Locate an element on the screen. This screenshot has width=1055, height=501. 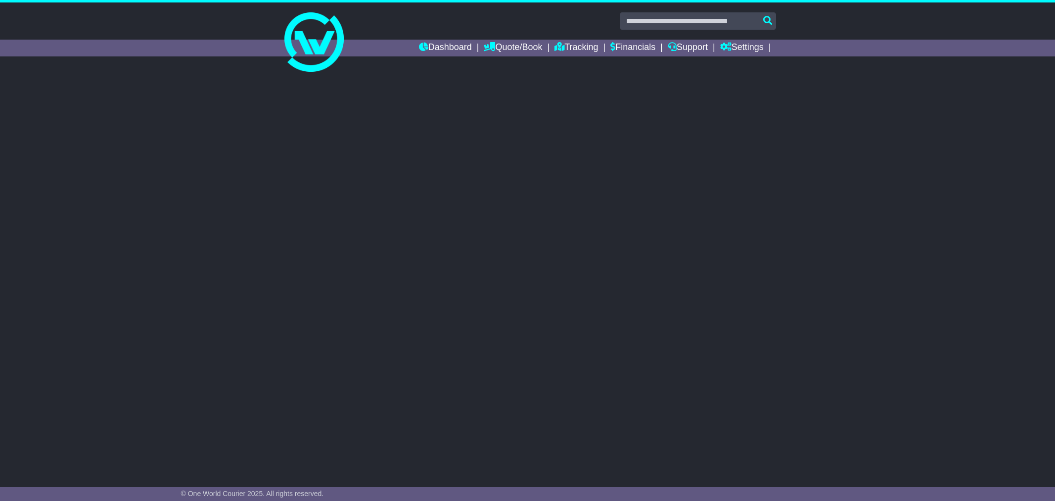
a: Quote/Book is located at coordinates (513, 48).